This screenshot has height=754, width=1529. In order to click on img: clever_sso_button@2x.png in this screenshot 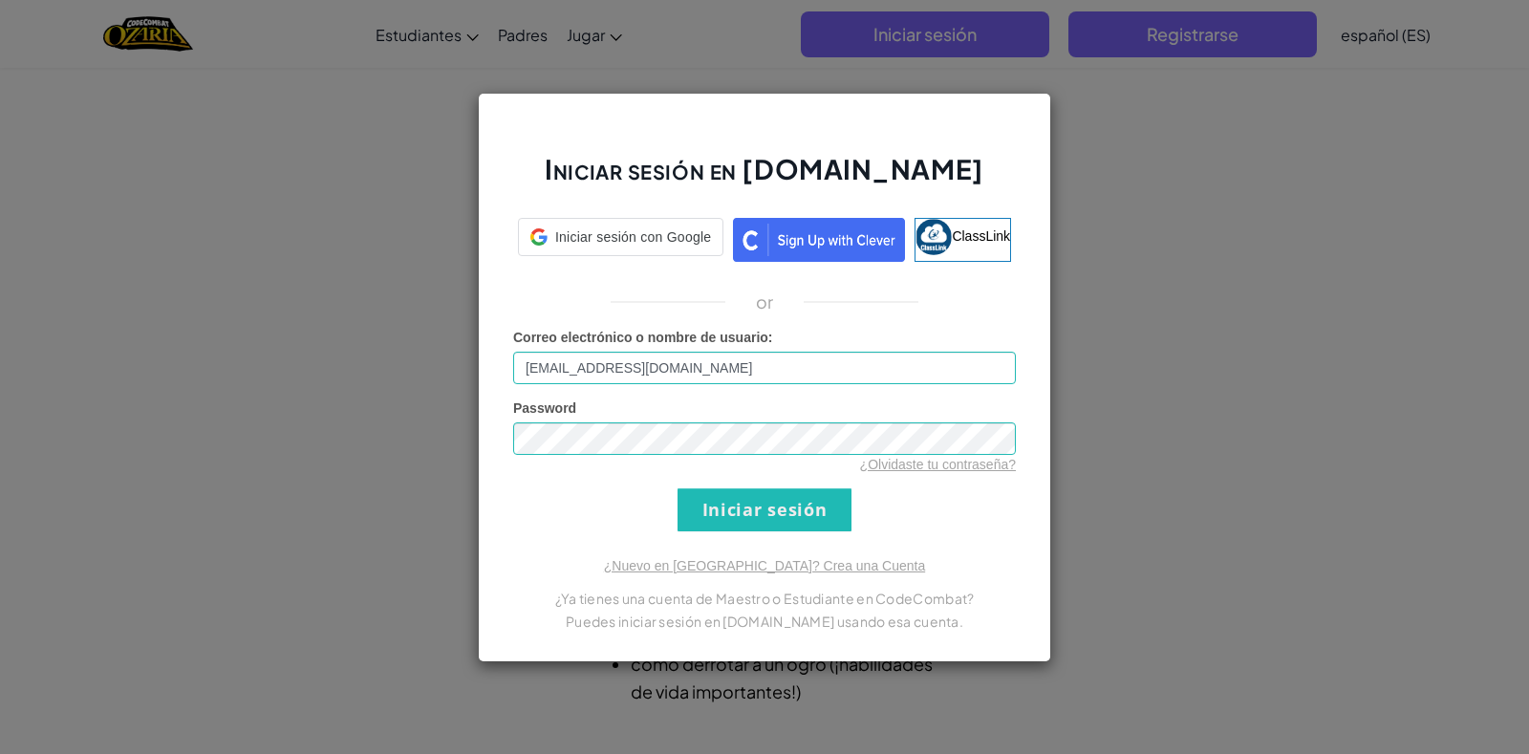, I will do `click(819, 240)`.